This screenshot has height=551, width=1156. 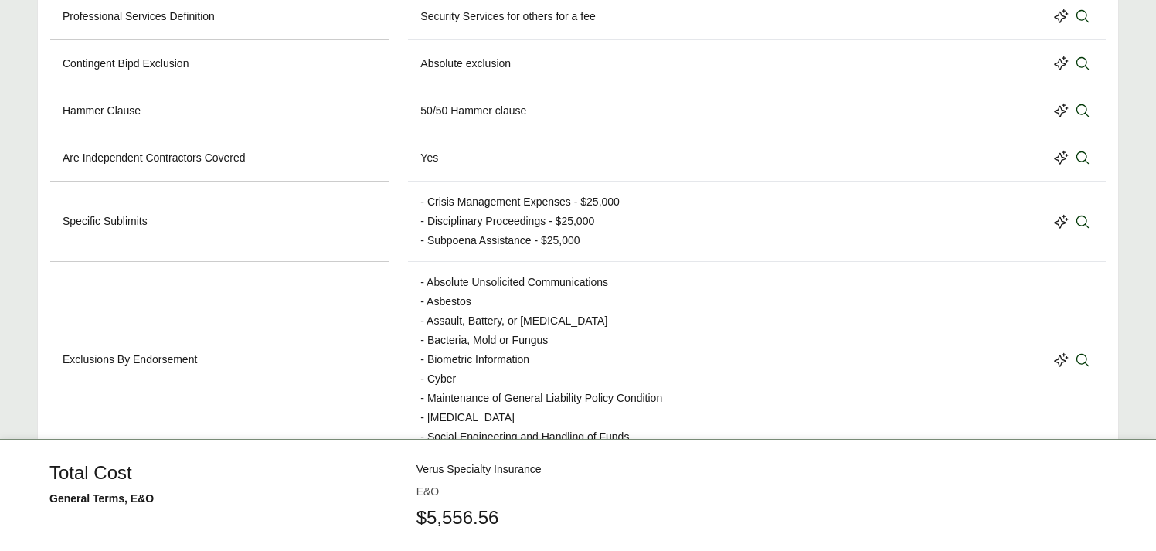 I want to click on p: Contingent Bipd Exclusion, so click(x=125, y=63).